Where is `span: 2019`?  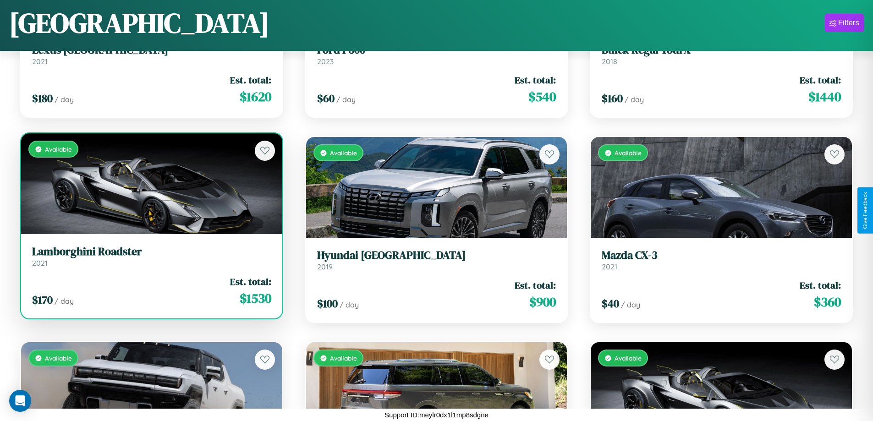
span: 2019 is located at coordinates (325, 267).